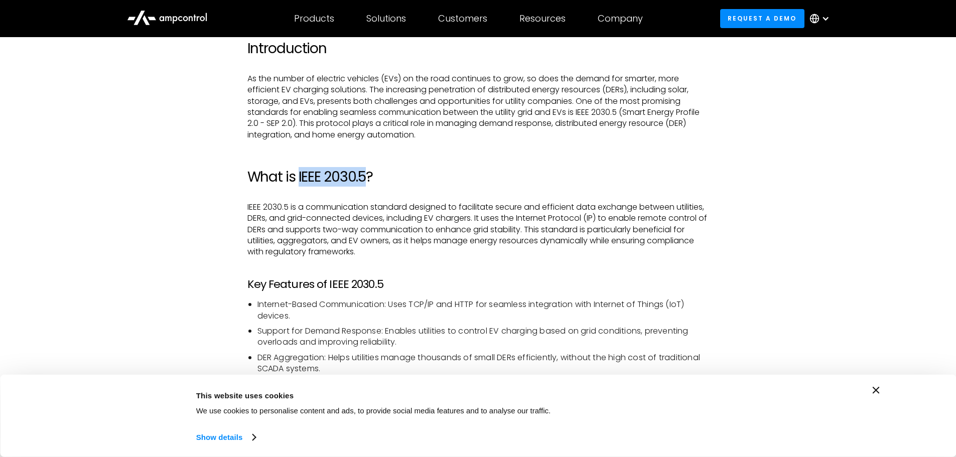 The image size is (956, 457). What do you see at coordinates (620, 19) in the screenshot?
I see `div: Company` at bounding box center [620, 19].